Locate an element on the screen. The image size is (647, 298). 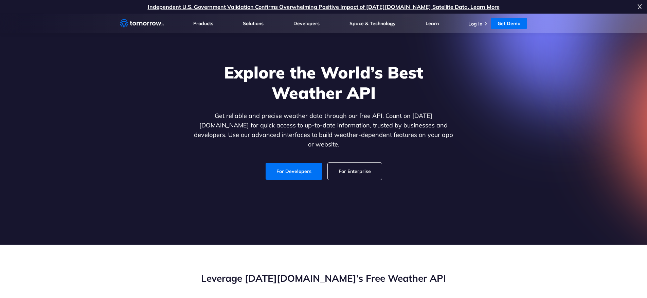
a: Space & Technology is located at coordinates (372, 23).